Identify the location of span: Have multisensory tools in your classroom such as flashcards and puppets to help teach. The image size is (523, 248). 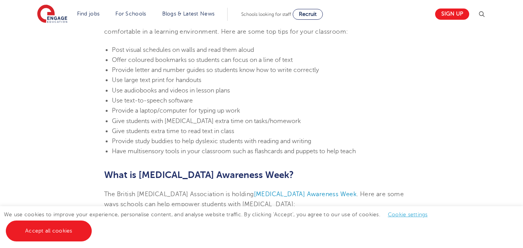
(234, 151).